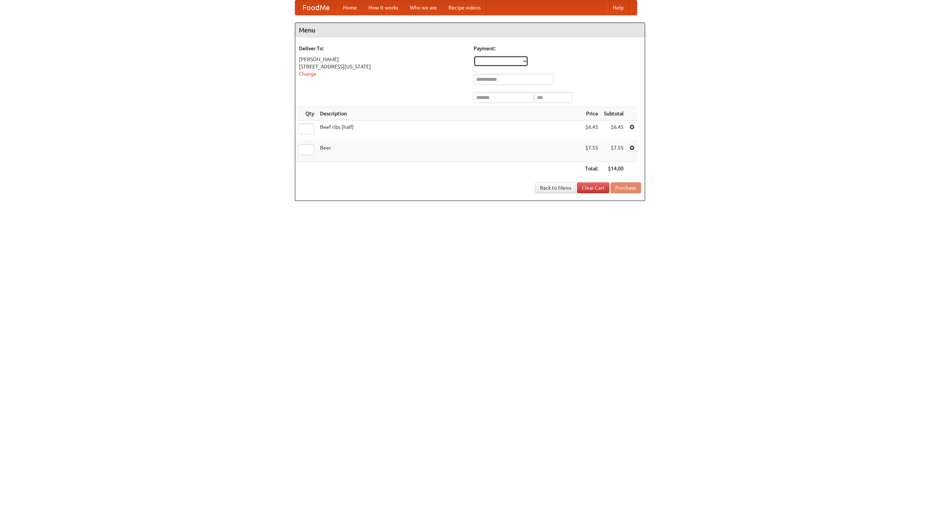 The width and height of the screenshot is (932, 515). Describe the element at coordinates (592, 114) in the screenshot. I see `th: Price` at that location.